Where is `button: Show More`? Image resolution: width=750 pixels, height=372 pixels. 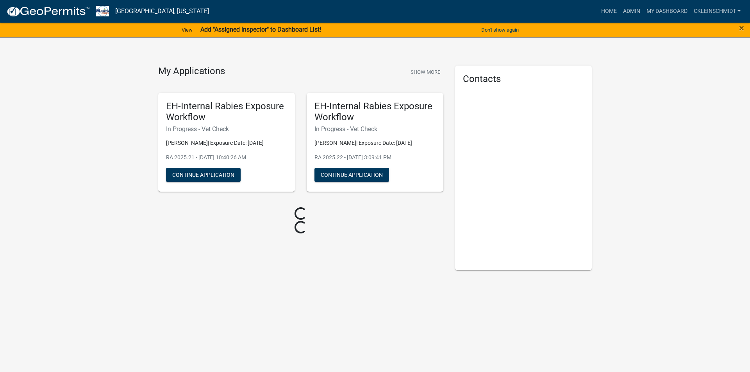
button: Show More is located at coordinates (426, 72).